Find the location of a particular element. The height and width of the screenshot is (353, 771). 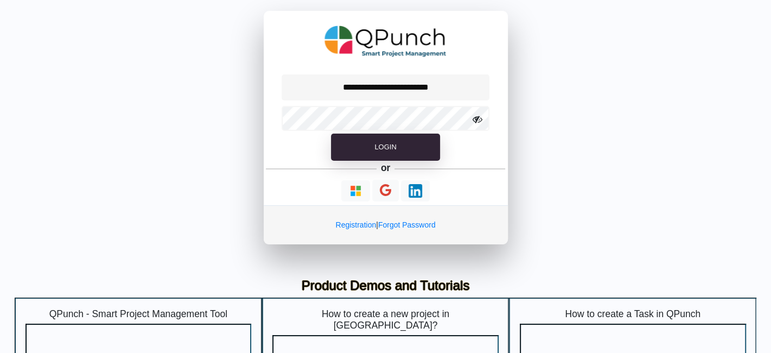

span: Login is located at coordinates (385, 147).